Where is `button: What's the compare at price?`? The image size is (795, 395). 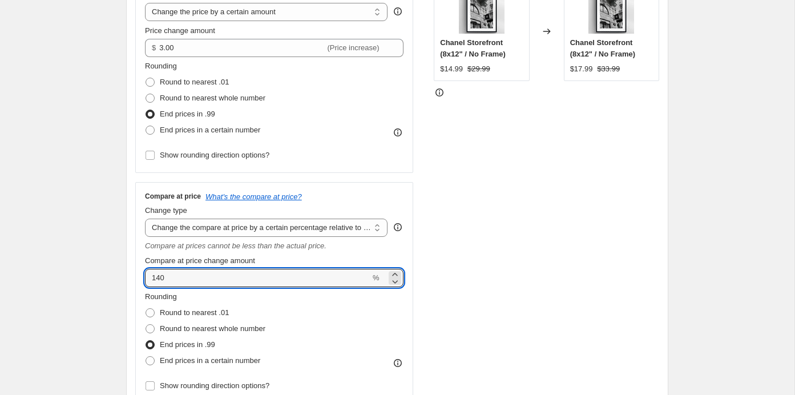 button: What's the compare at price? is located at coordinates (253, 196).